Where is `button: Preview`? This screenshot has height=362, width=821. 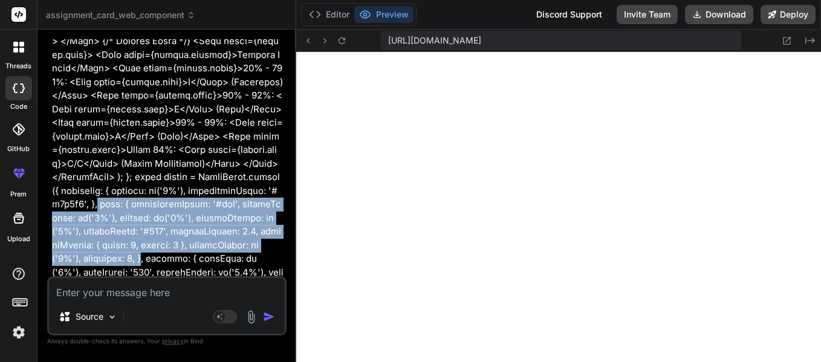
button: Preview is located at coordinates (384, 15).